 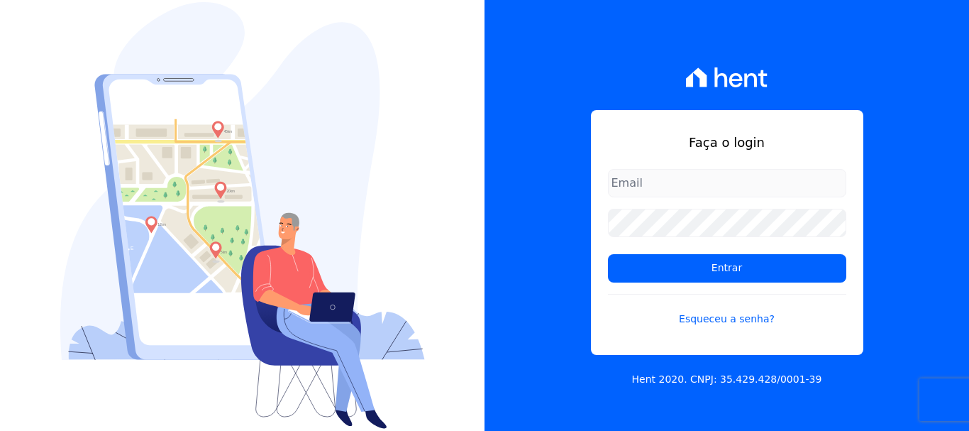 I want to click on a: Esqueceu a senha?, so click(x=727, y=310).